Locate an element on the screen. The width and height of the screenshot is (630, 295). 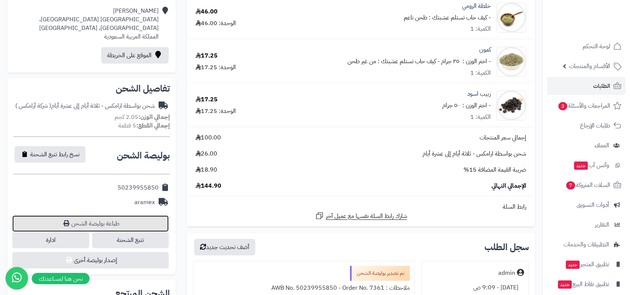
div: الوحدة: 46.00 is located at coordinates (216, 23).